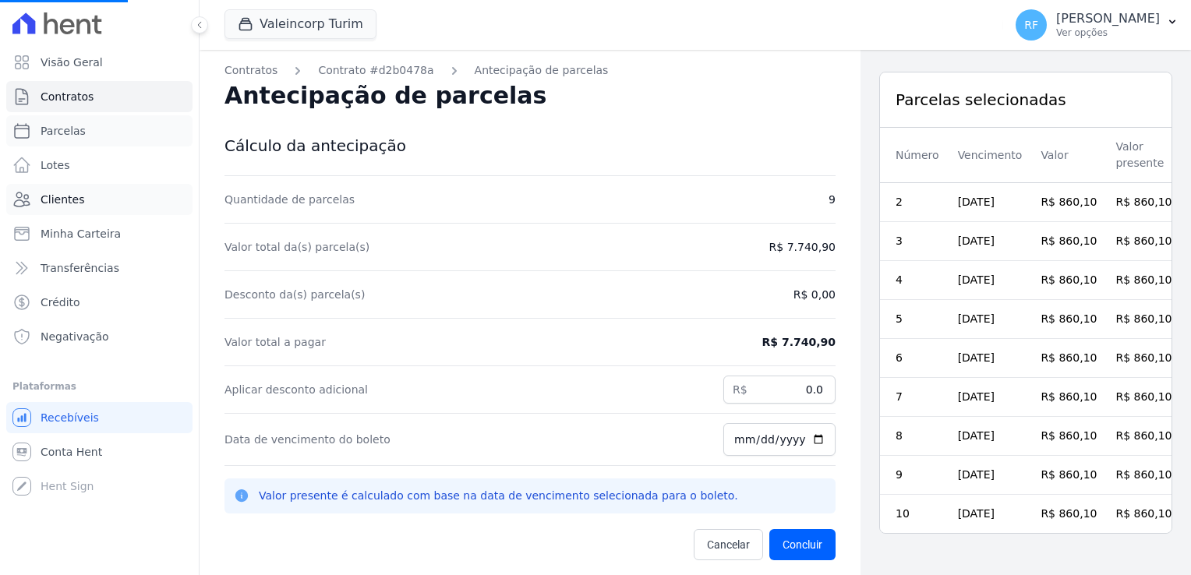 This screenshot has width=1191, height=575. What do you see at coordinates (914, 242) in the screenshot?
I see `td: 3` at bounding box center [914, 242].